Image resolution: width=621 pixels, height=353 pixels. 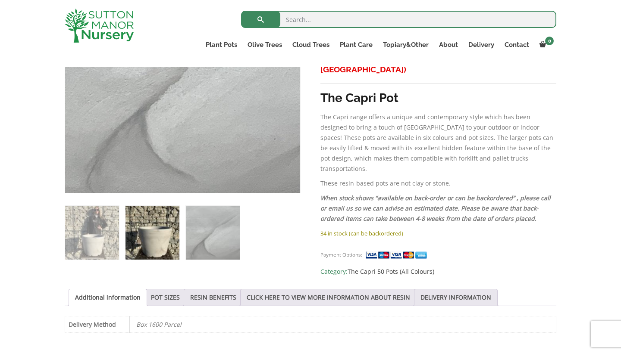 What do you see at coordinates (213, 233) in the screenshot?
I see `img: The Capri Pot 50 Colour Grey Stone - Image 3` at bounding box center [213, 233].